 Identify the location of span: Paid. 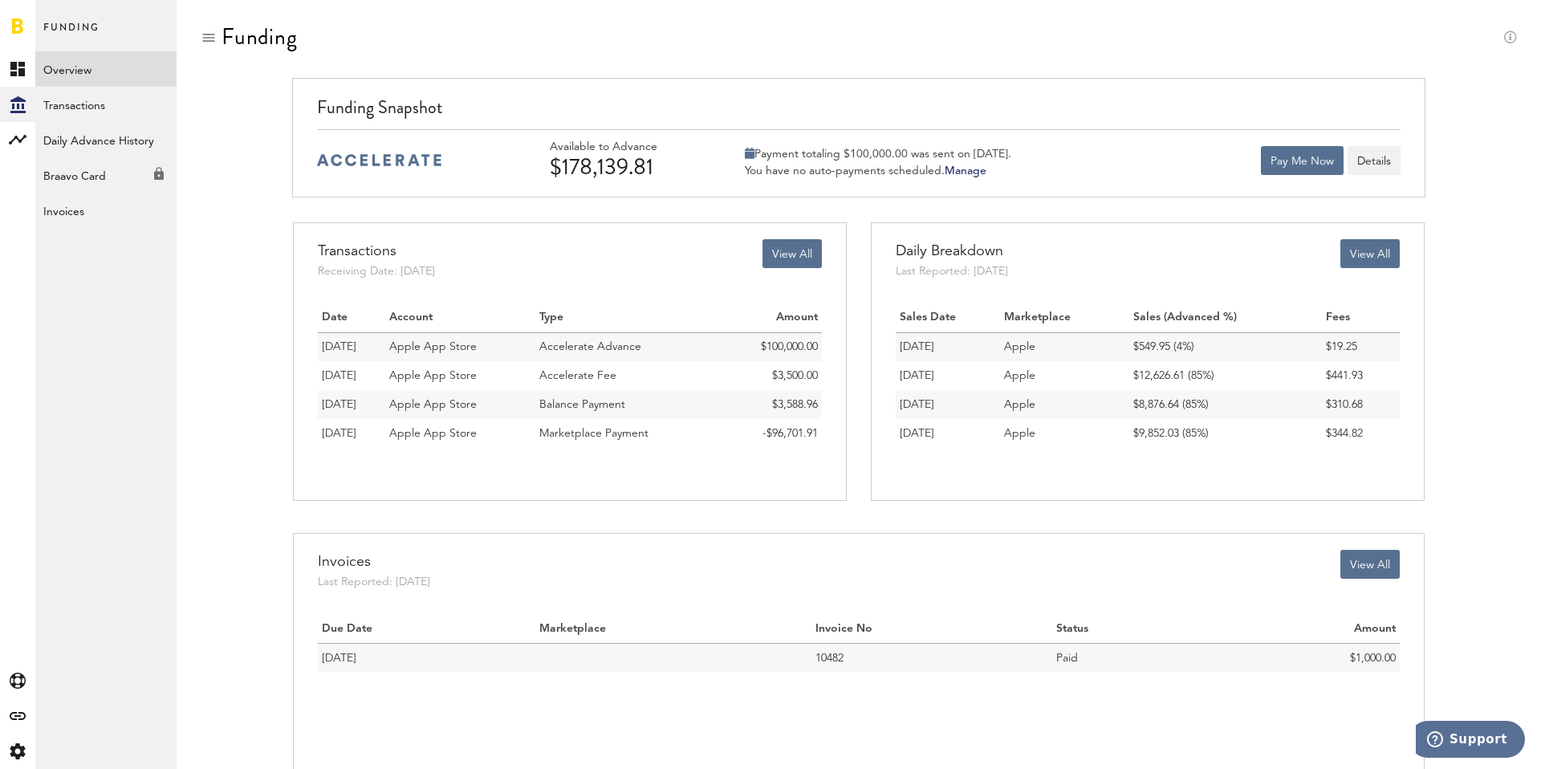
(1067, 658).